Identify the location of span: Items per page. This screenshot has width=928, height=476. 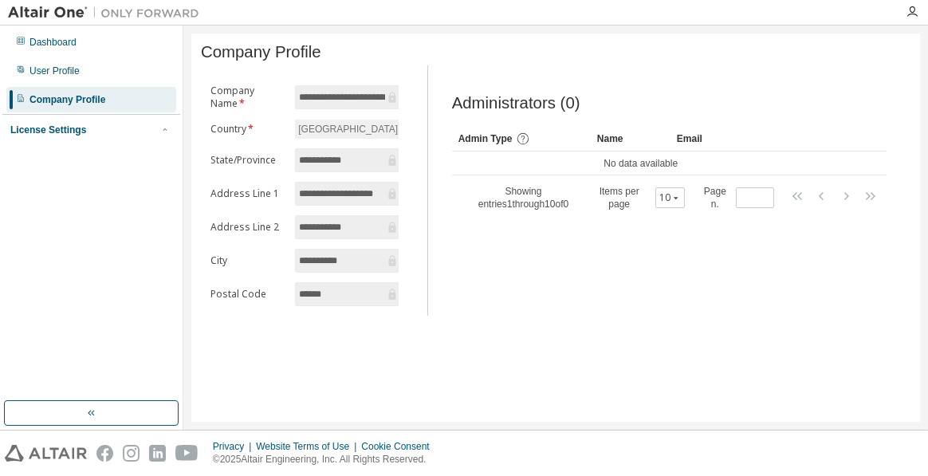
(636, 198).